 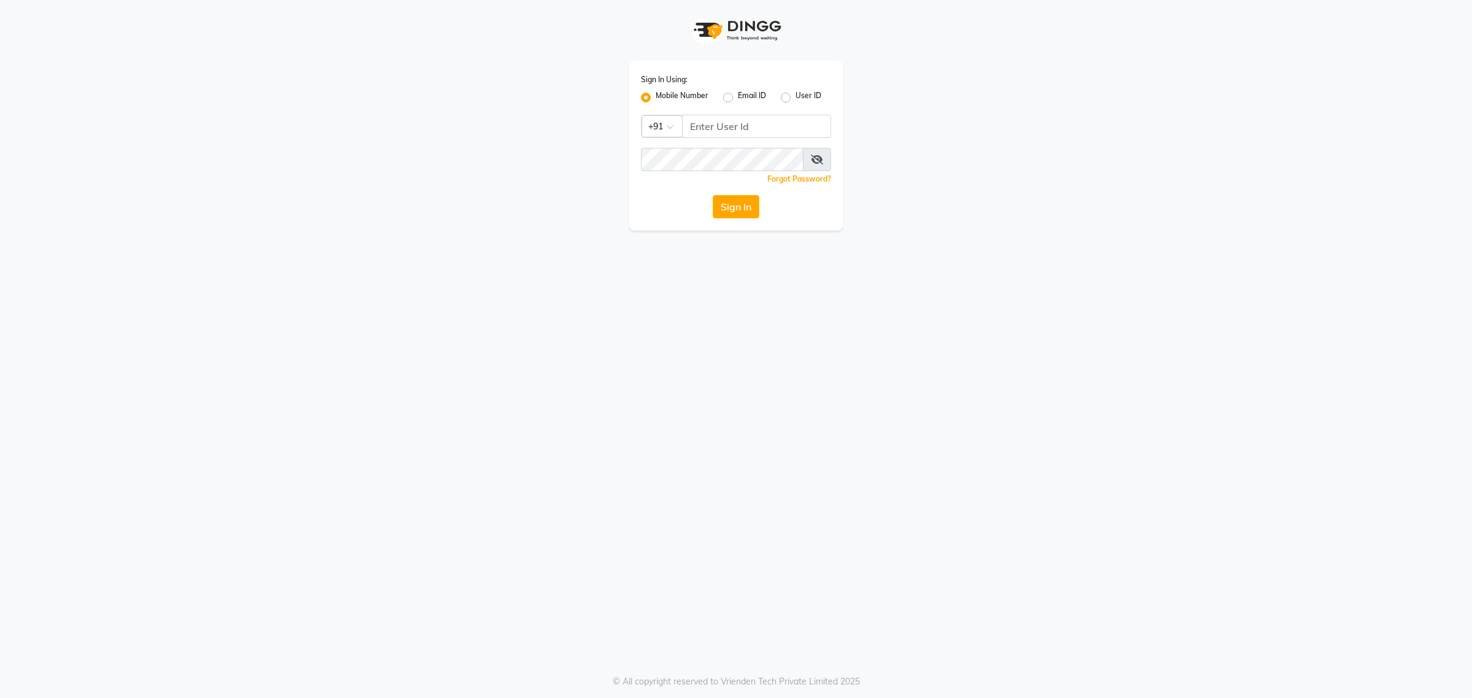 I want to click on label: Mobile Number, so click(x=682, y=97).